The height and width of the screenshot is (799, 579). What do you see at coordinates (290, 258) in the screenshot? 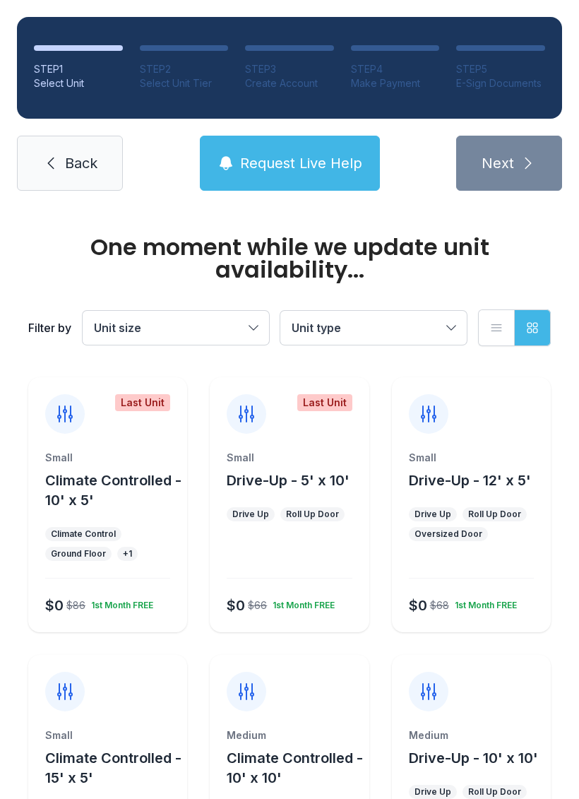
I see `div: One moment while we update unit availability...` at bounding box center [290, 258].